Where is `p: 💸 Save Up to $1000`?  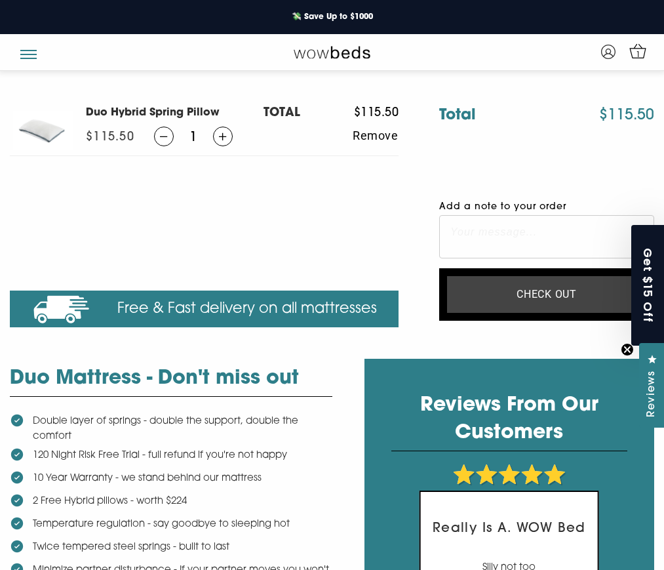 p: 💸 Save Up to $1000 is located at coordinates (332, 17).